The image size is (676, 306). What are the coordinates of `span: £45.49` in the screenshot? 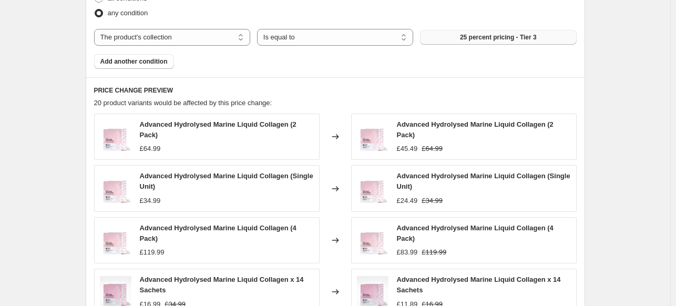 It's located at (407, 148).